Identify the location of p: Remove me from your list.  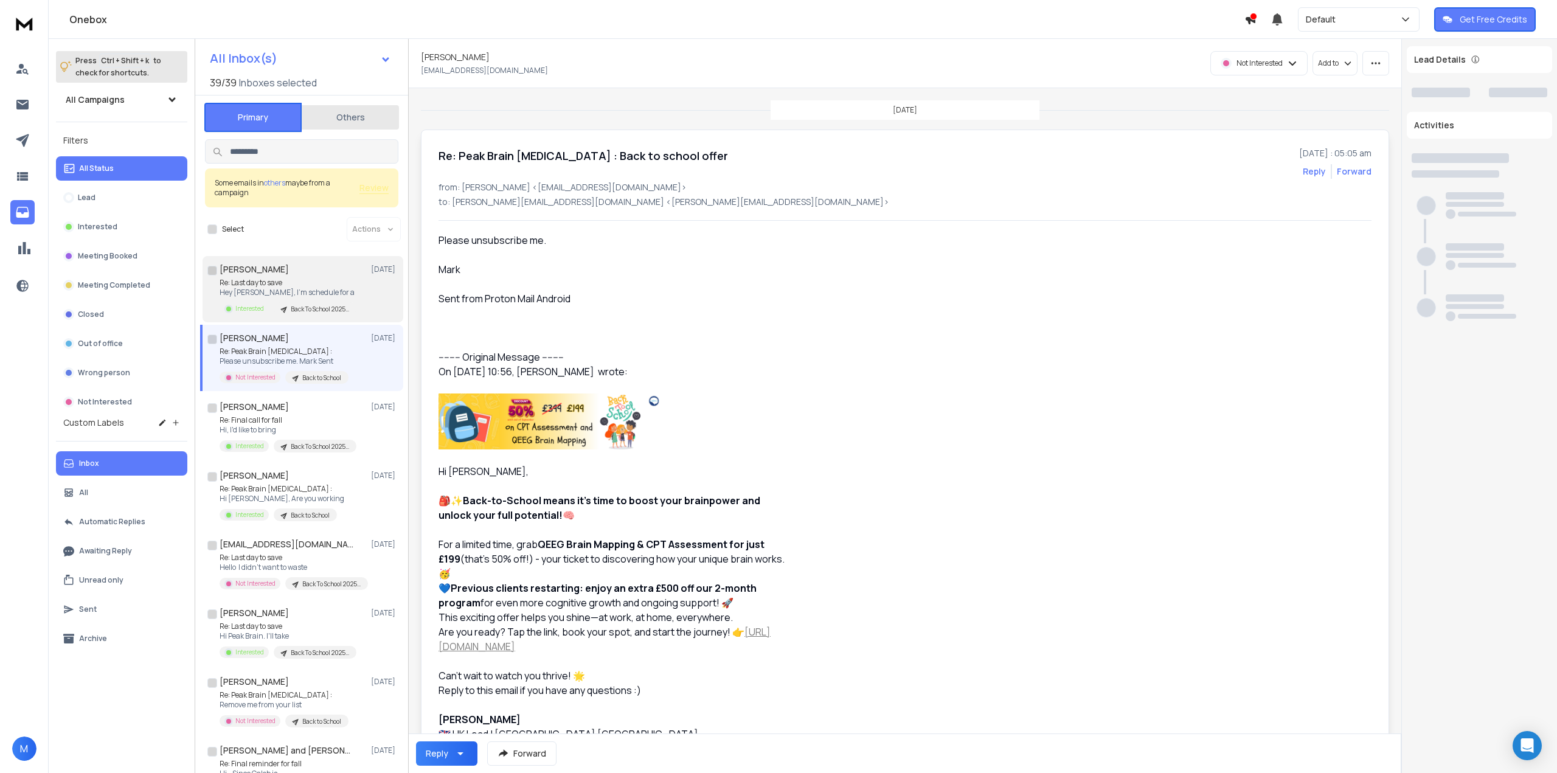
(284, 705).